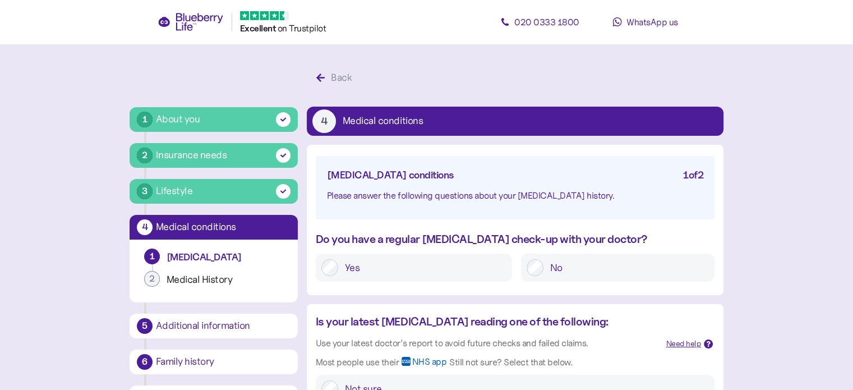 Image resolution: width=853 pixels, height=390 pixels. I want to click on div: 1 of 2, so click(693, 175).